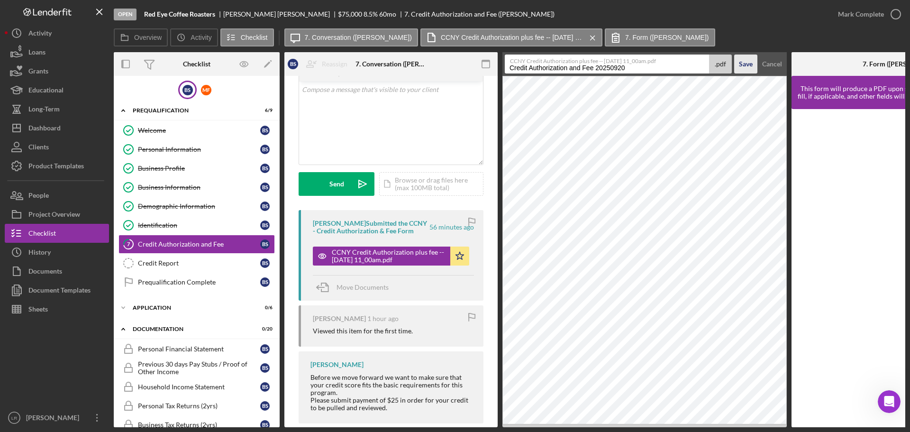  I want to click on div: Search for help, so click(95, 35).